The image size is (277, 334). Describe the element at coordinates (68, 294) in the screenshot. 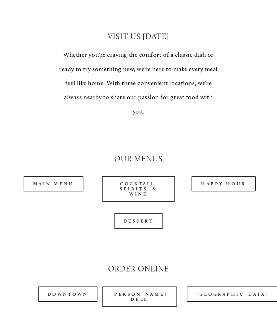

I see `a: Downtown` at that location.